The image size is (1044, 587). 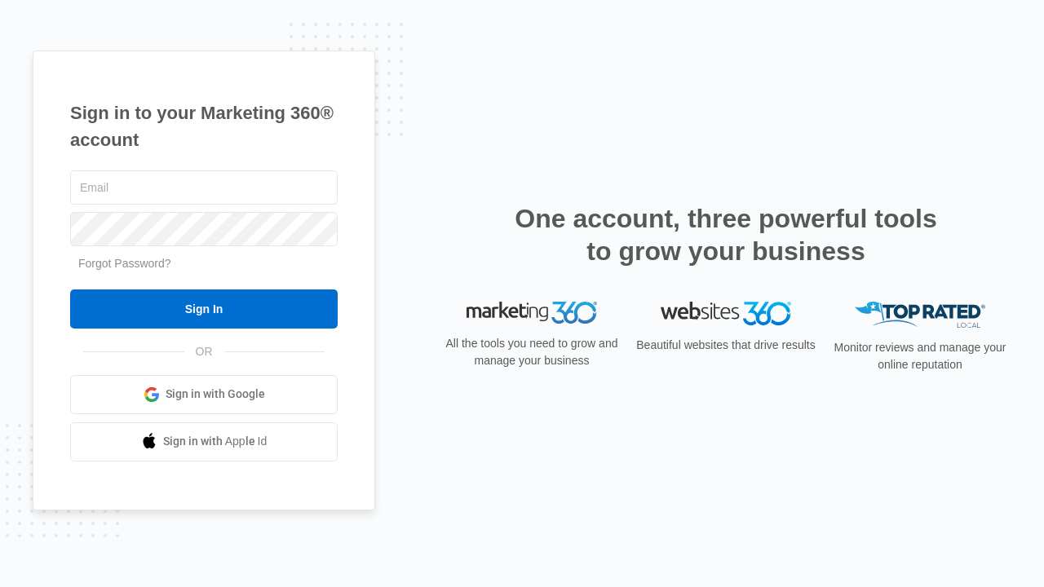 What do you see at coordinates (726, 235) in the screenshot?
I see `h2: One account, three powerful tools to grow your business` at bounding box center [726, 235].